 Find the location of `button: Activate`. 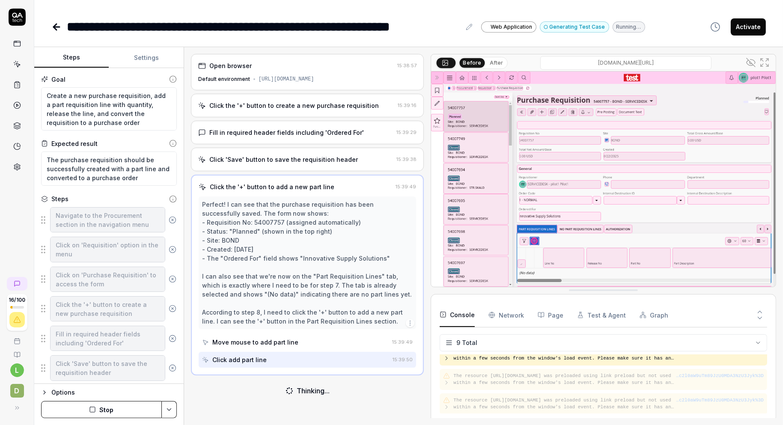

button: Activate is located at coordinates (748, 27).